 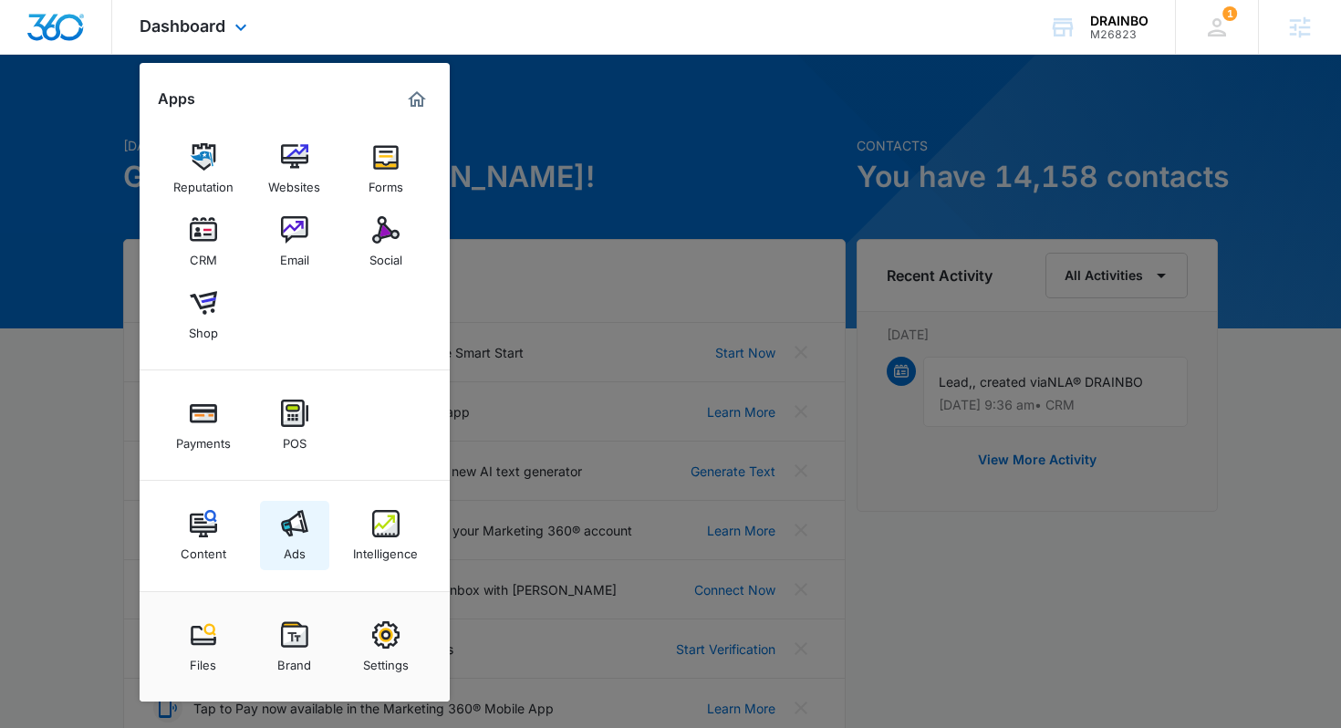 I want to click on div: Ads, so click(x=295, y=549).